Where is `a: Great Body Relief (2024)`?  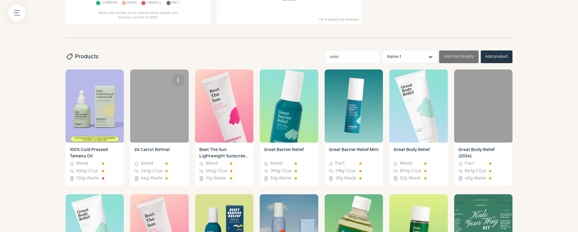 a: Great Body Relief (2024) is located at coordinates (483, 106).